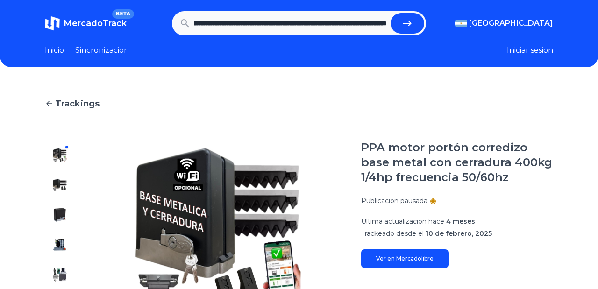 This screenshot has width=598, height=289. I want to click on a: Sincronizacion, so click(102, 50).